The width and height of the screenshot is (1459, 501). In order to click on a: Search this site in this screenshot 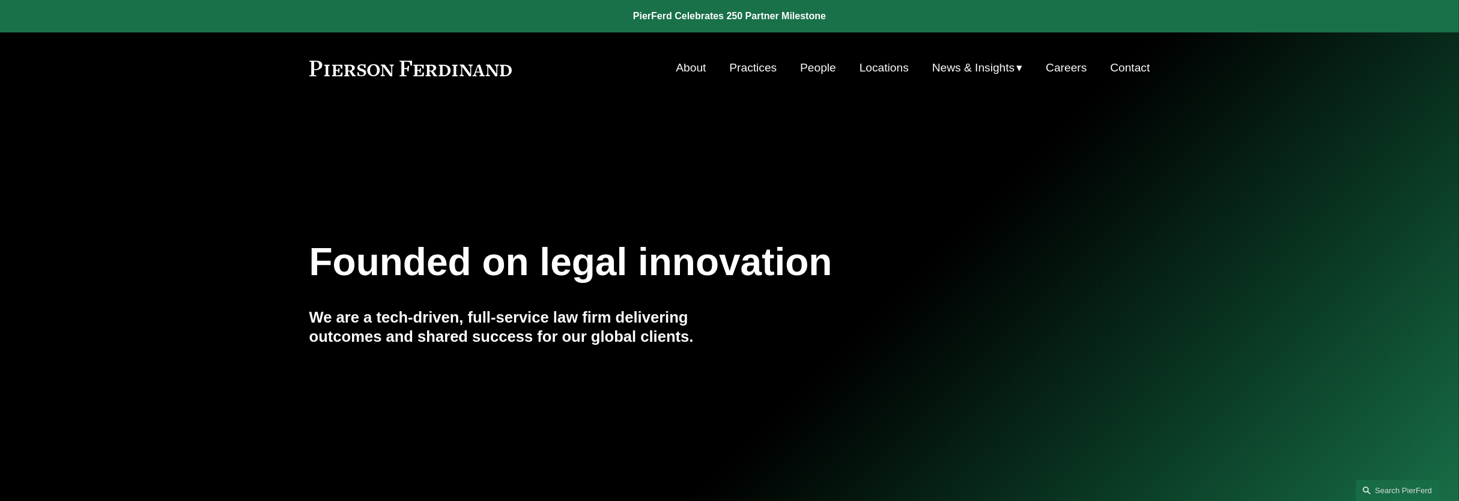, I will do `click(1397, 490)`.